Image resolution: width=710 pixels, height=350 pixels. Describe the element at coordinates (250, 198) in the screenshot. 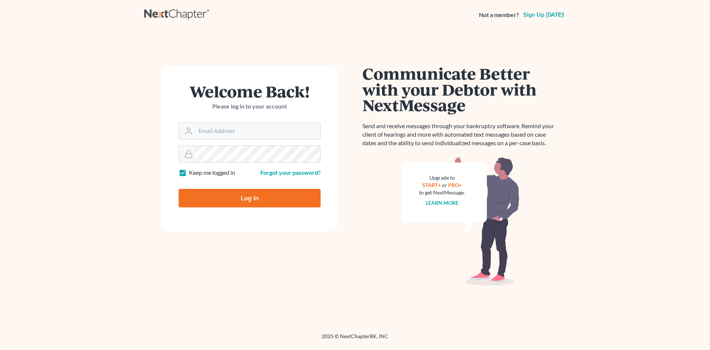

I see `input: Log In` at that location.